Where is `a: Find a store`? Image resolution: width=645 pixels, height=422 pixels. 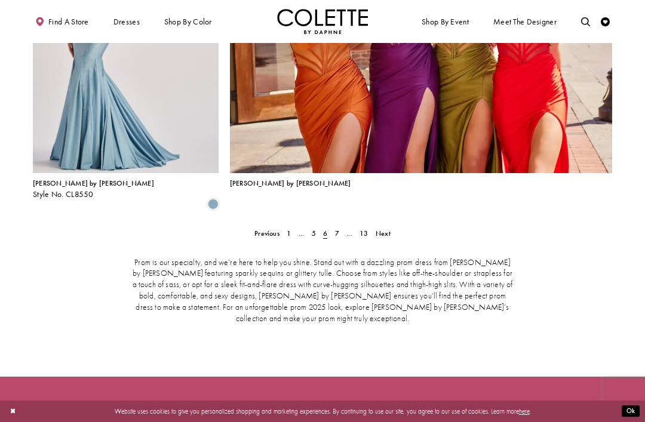 a: Find a store is located at coordinates (62, 22).